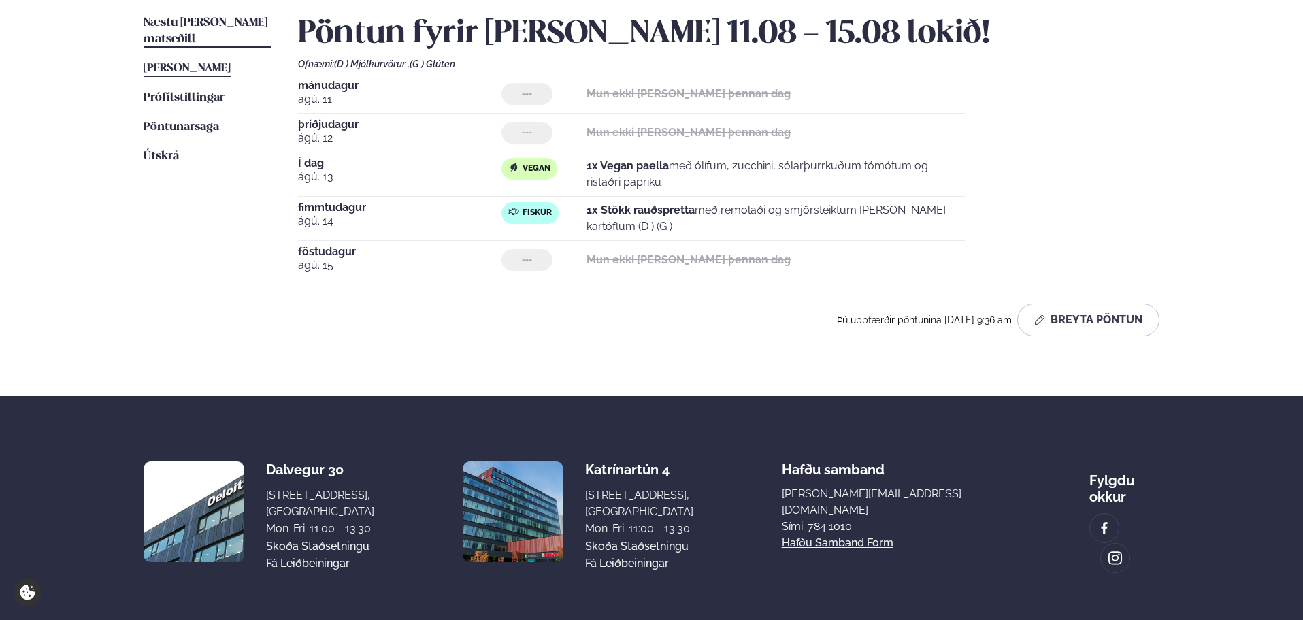  What do you see at coordinates (399, 177) in the screenshot?
I see `span: ágú. 13` at bounding box center [399, 177].